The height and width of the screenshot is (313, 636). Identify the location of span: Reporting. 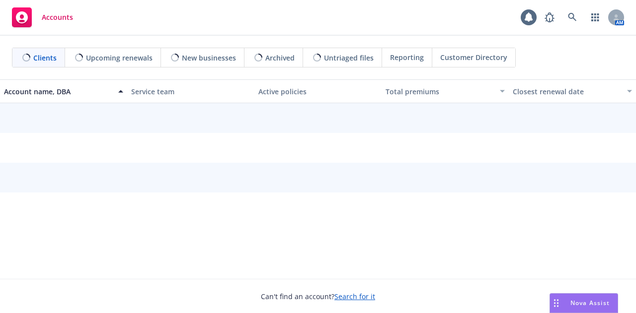
(407, 57).